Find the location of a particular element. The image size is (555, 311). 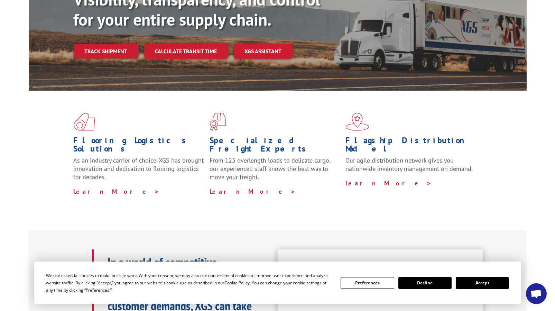

h1: Flagship Distribution Model is located at coordinates (411, 146).